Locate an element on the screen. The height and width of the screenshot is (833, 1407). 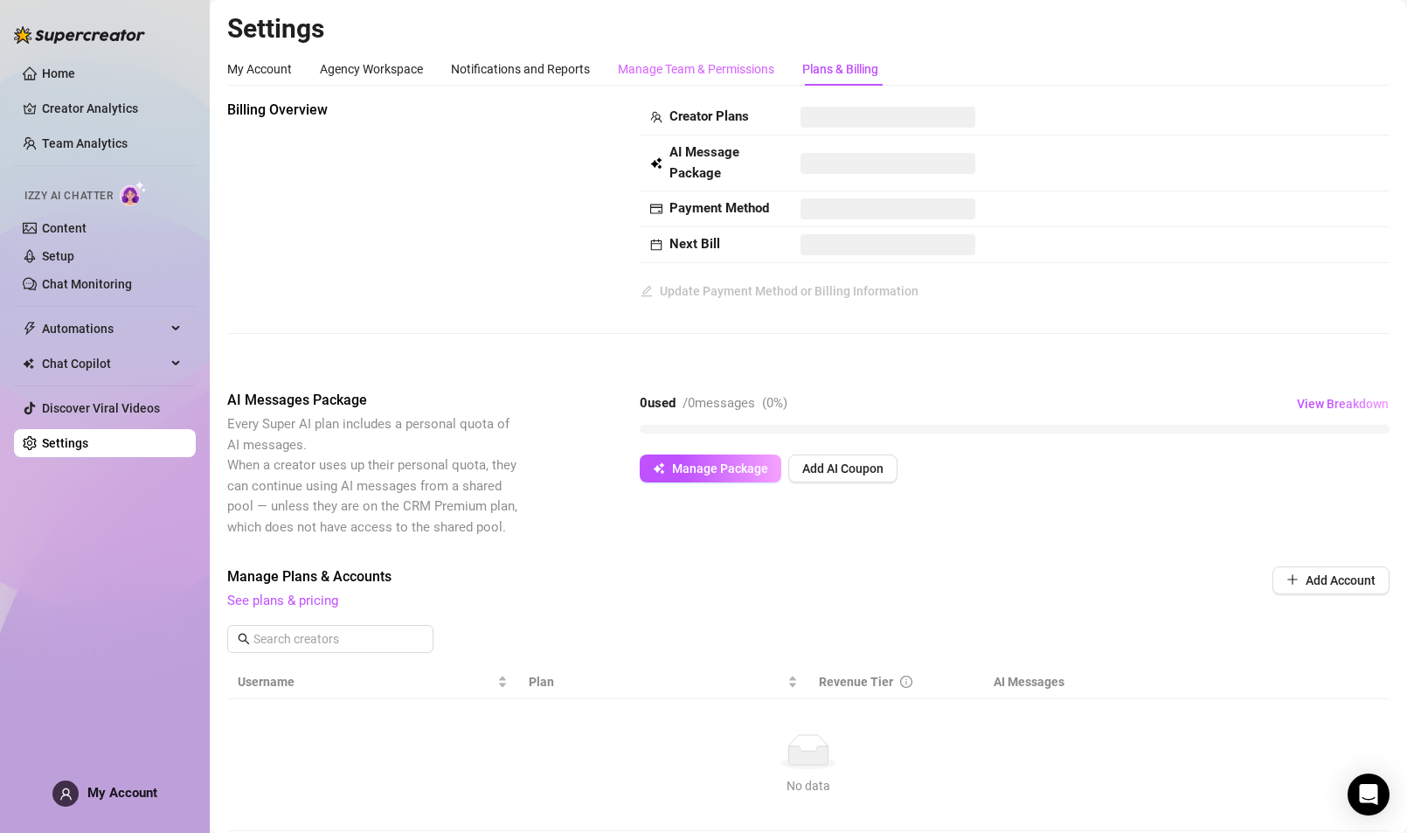
h2: Settings is located at coordinates (808, 29).